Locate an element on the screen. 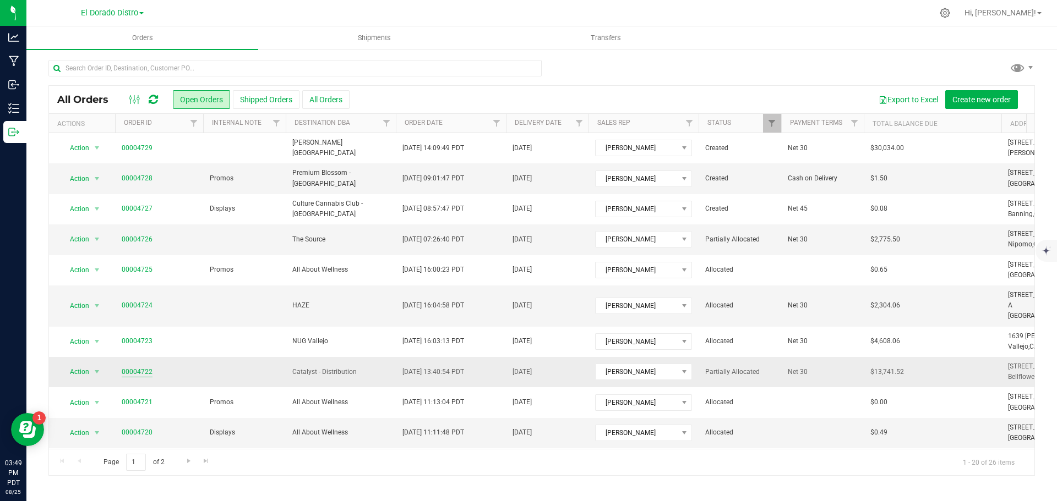 This screenshot has height=501, width=1057. a: Delivery Date is located at coordinates (538, 123).